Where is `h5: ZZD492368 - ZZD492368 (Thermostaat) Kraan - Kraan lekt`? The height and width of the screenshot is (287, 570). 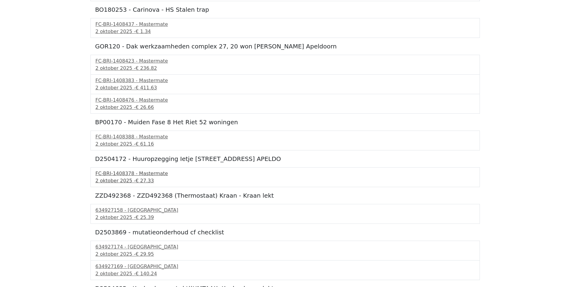
h5: ZZD492368 - ZZD492368 (Thermostaat) Kraan - Kraan lekt is located at coordinates (285, 195).